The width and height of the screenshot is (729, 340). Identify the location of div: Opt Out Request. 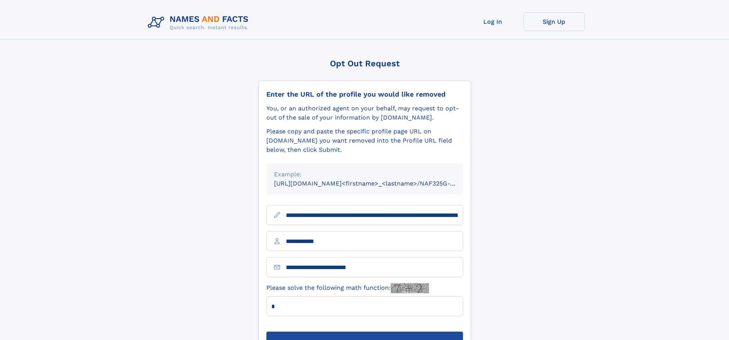
(365, 63).